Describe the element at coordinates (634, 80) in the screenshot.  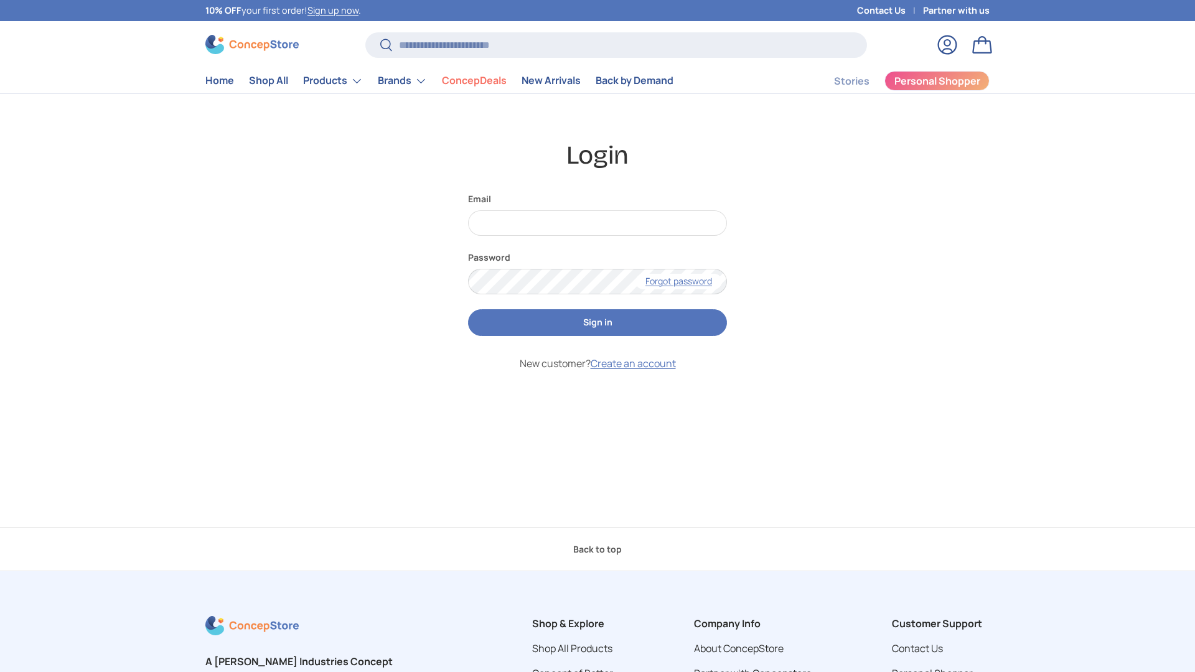
I see `a: Back by Demand` at that location.